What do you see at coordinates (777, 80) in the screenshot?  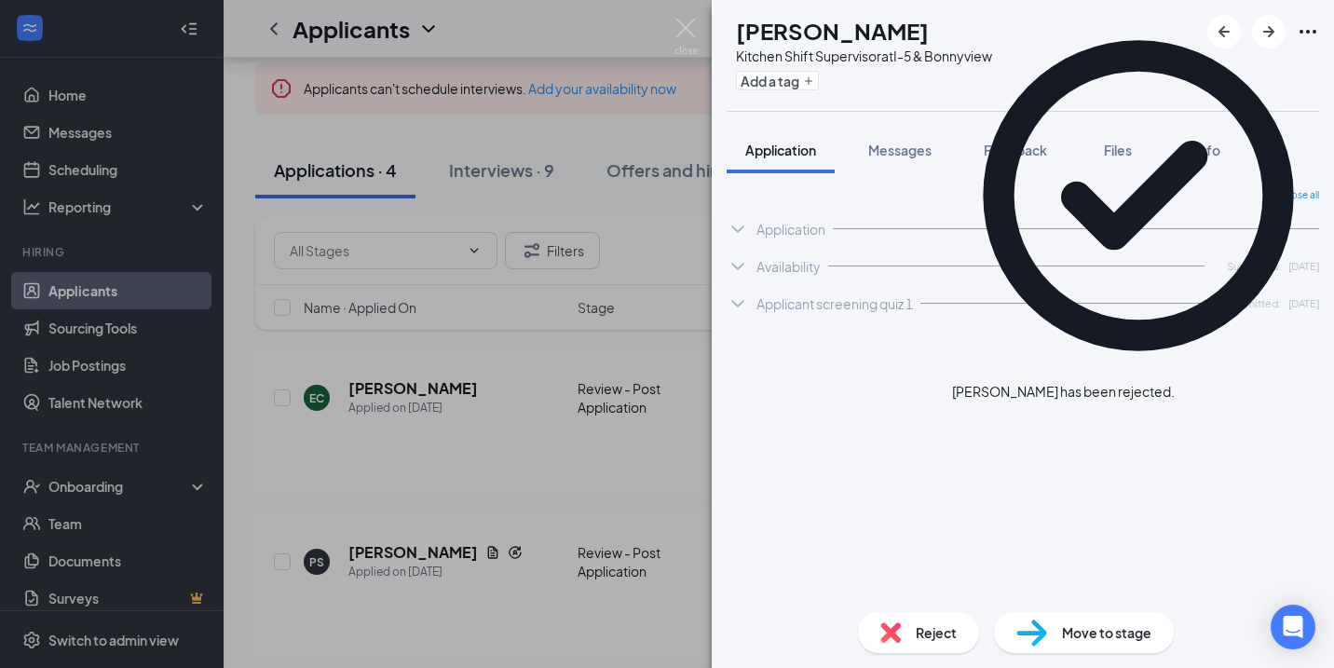 I see `button: PlusAdd a tag` at bounding box center [777, 80].